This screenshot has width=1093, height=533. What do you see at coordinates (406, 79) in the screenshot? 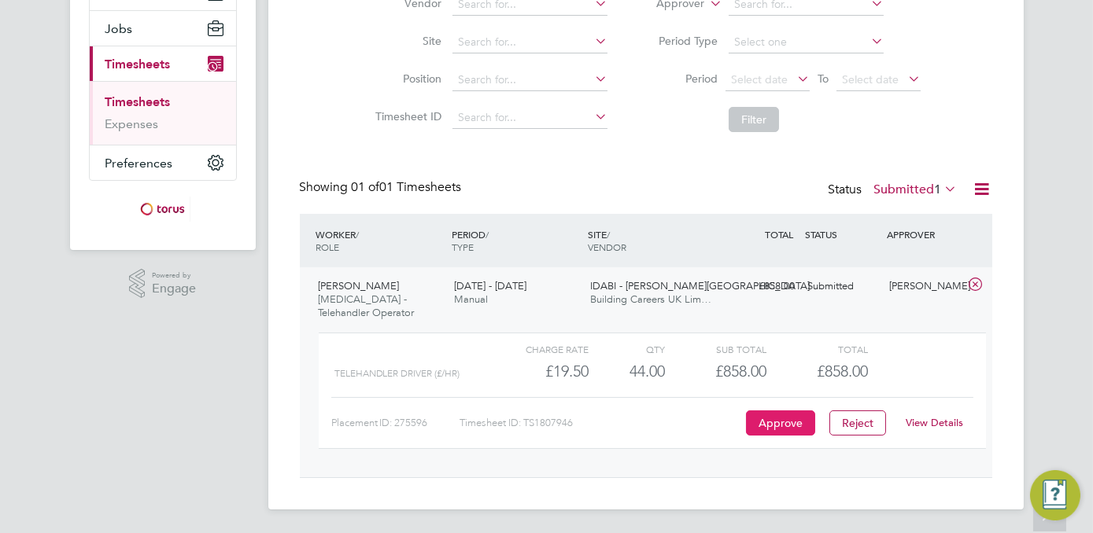
I see `label: Position` at bounding box center [406, 79].